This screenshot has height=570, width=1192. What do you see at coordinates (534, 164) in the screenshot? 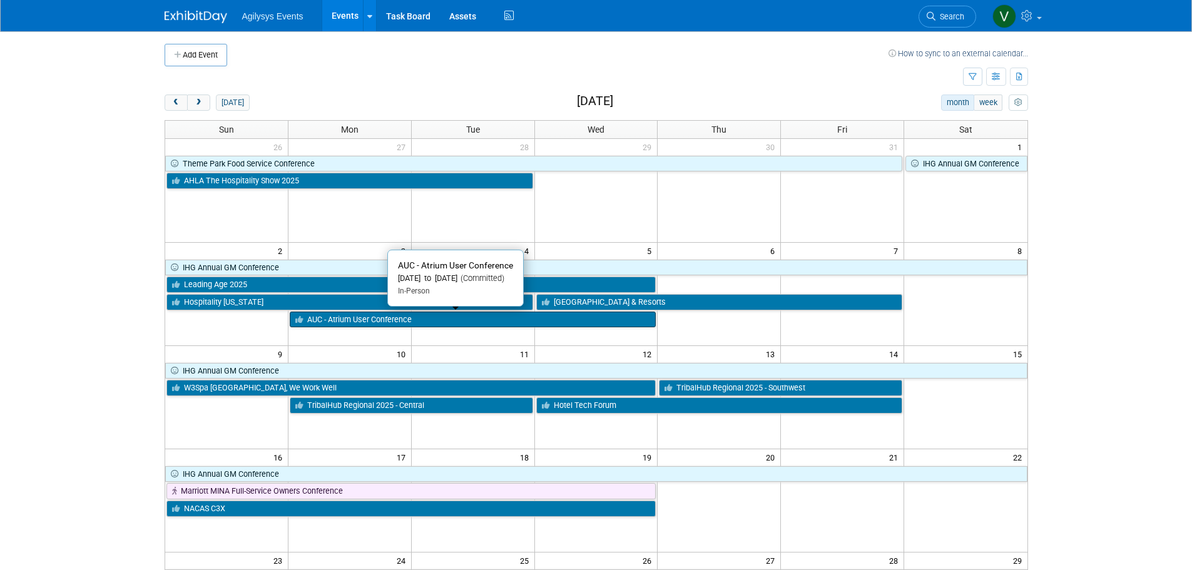
I see `a: Theme Park Food Service Conference` at bounding box center [534, 164].